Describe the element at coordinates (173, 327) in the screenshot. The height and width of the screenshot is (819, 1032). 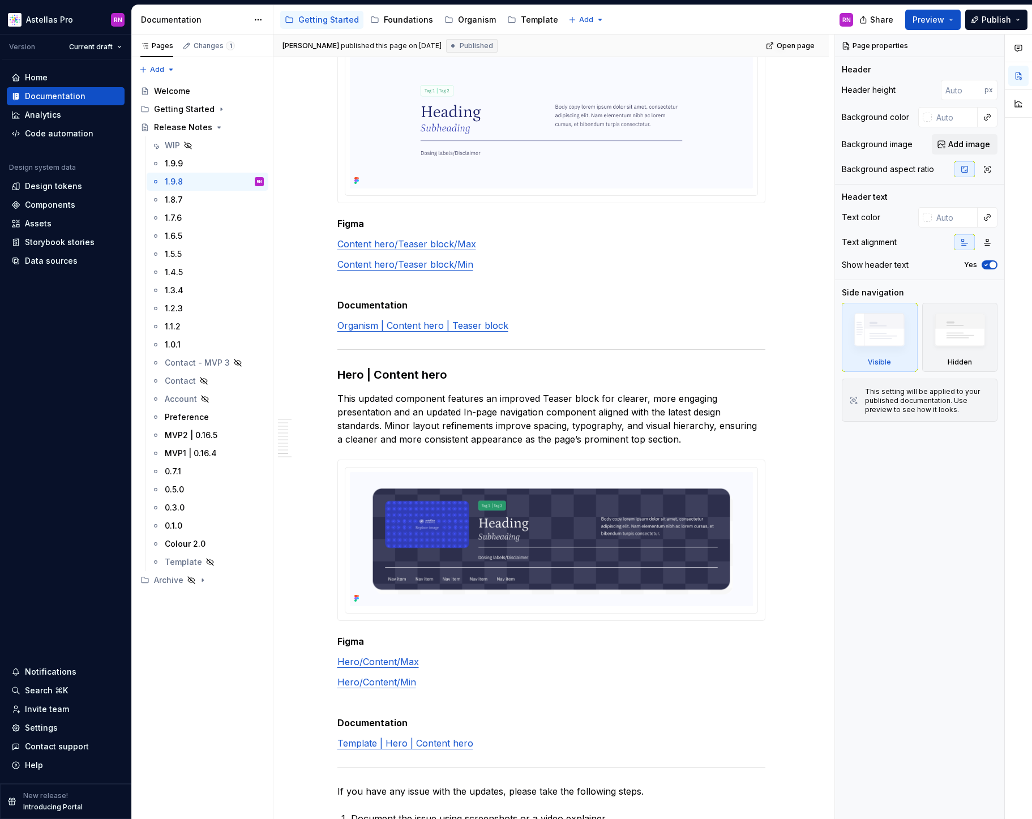
I see `div: 1.1.2` at that location.